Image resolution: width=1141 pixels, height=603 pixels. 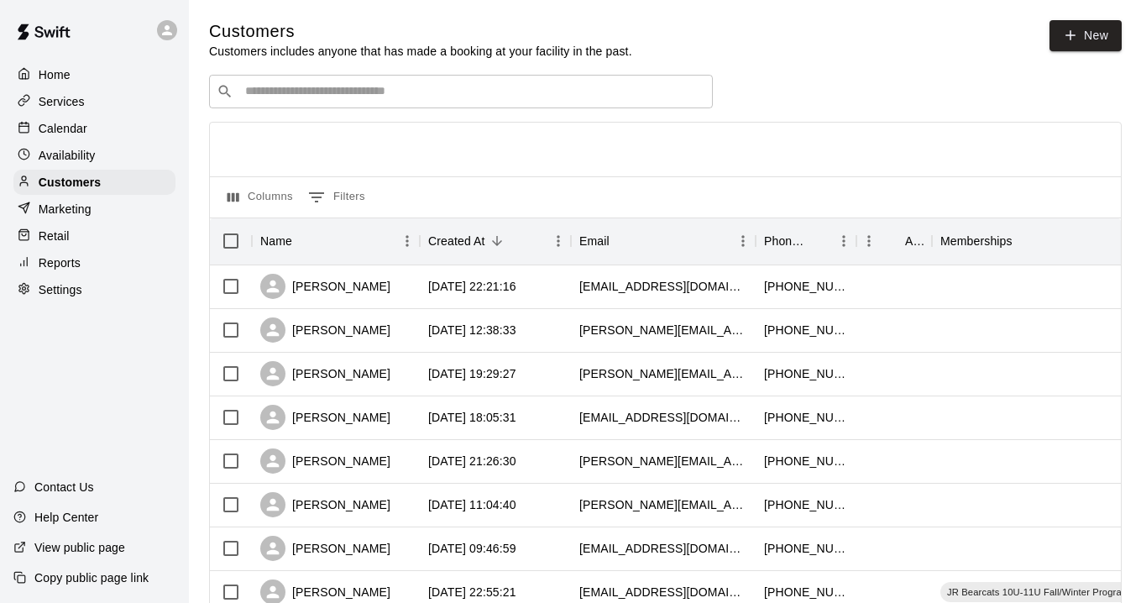 I want to click on div: +15192123567, so click(x=806, y=505).